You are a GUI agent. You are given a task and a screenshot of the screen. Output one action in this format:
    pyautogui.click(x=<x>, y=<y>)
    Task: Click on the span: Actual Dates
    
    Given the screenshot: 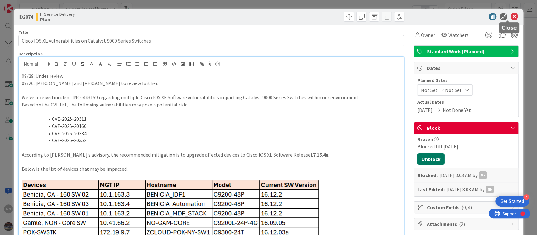 What is the action you would take?
    pyautogui.click(x=466, y=102)
    